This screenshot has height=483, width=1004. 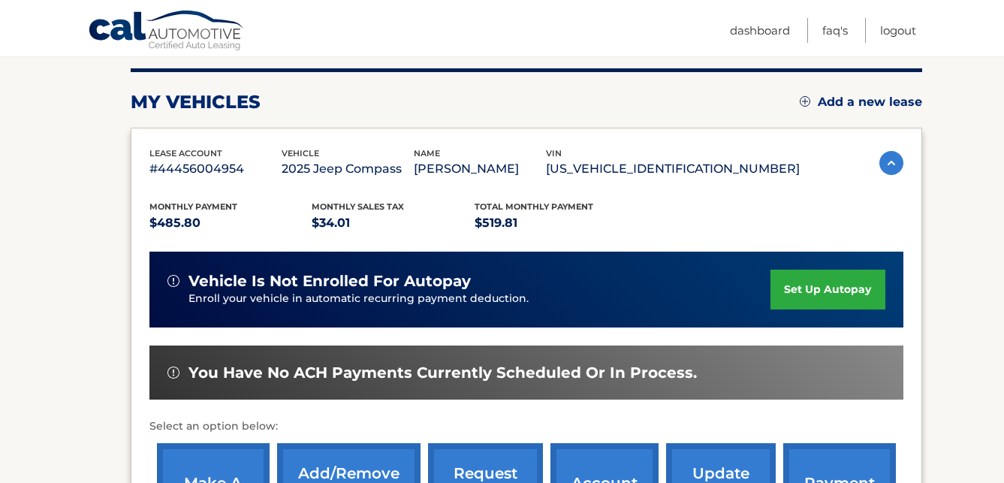 I want to click on a: Dashboard, so click(x=760, y=30).